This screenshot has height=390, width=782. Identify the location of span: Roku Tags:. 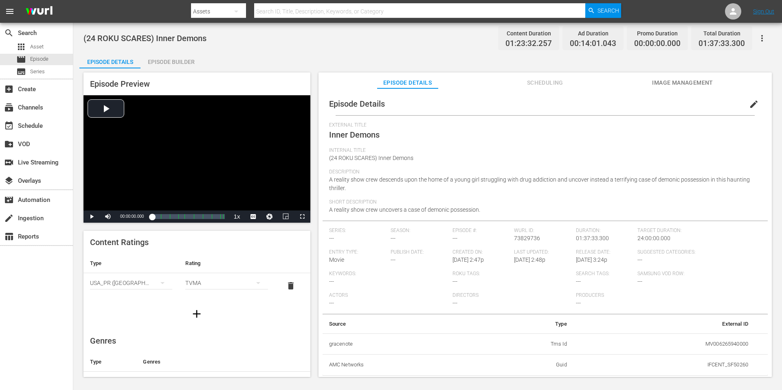
(512, 274).